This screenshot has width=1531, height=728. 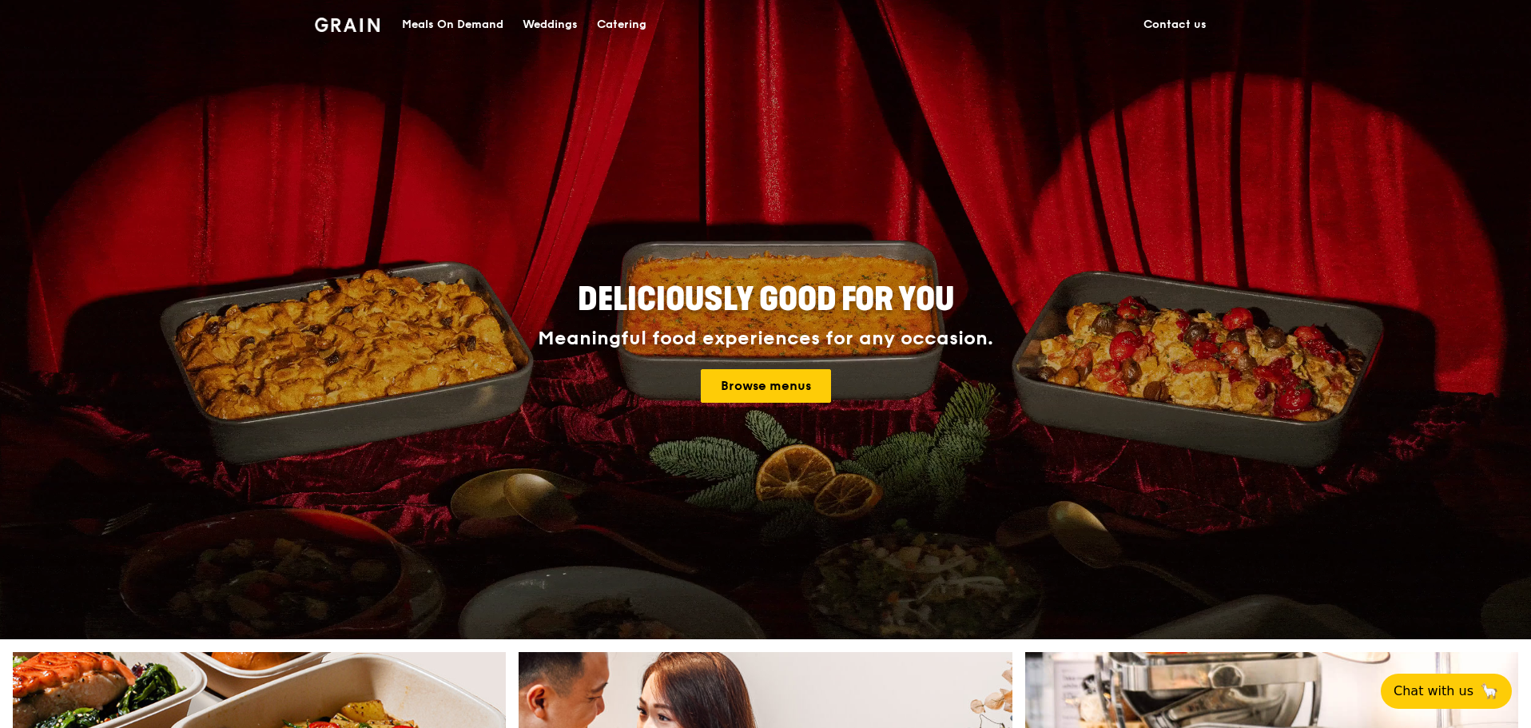 I want to click on div: Meals On Demand, so click(x=452, y=25).